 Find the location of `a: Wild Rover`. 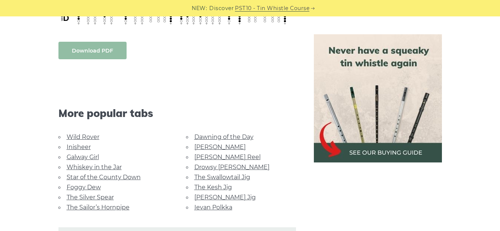

a: Wild Rover is located at coordinates (83, 137).